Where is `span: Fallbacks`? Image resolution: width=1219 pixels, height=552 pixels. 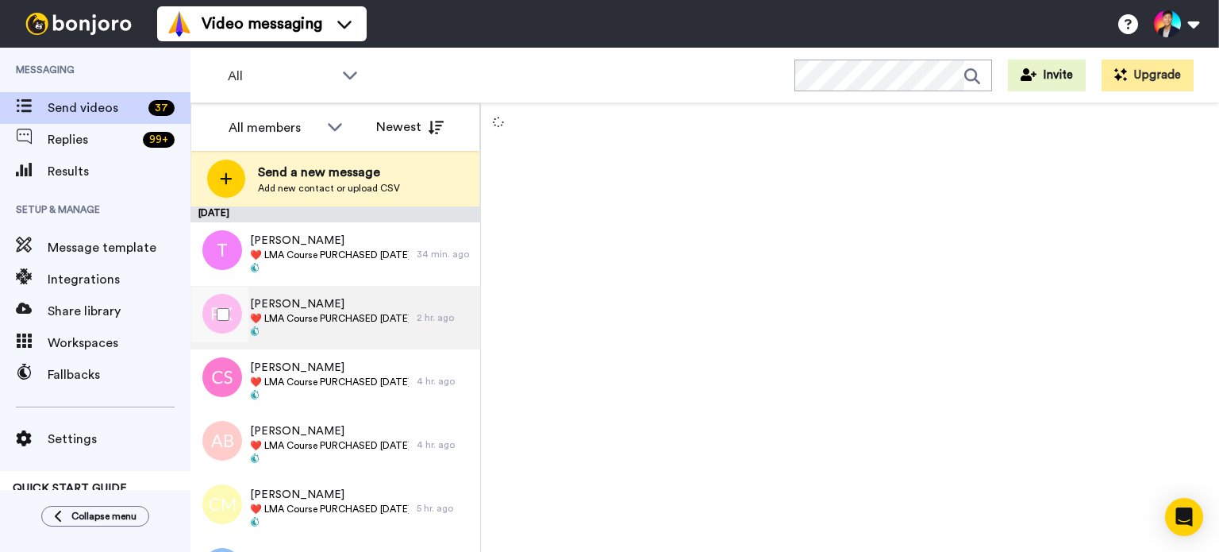
span: Fallbacks is located at coordinates (119, 375).